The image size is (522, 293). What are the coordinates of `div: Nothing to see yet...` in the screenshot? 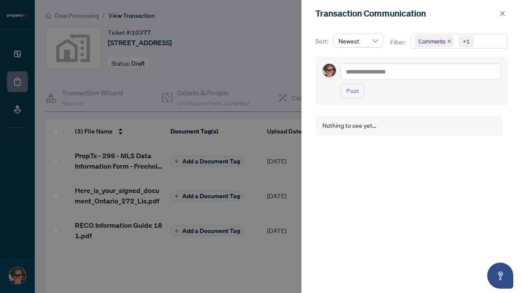 It's located at (349, 126).